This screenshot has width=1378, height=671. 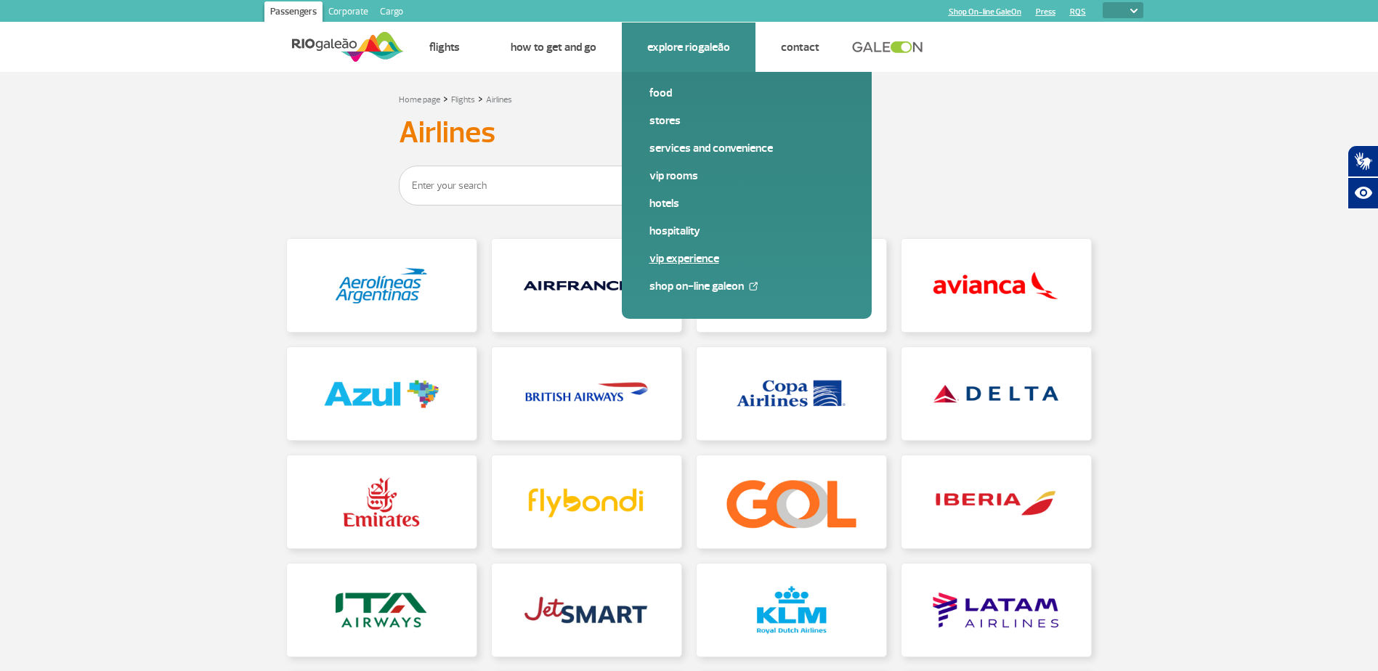 What do you see at coordinates (747, 93) in the screenshot?
I see `a: Food` at bounding box center [747, 93].